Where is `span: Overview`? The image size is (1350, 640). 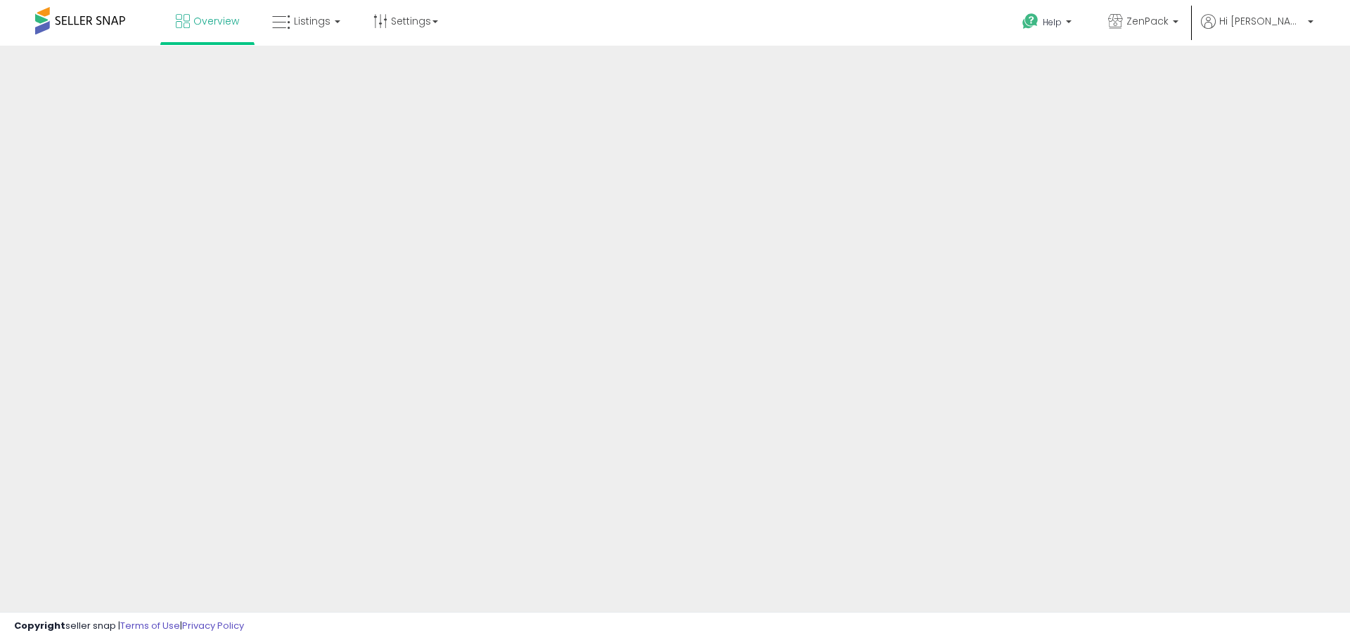 span: Overview is located at coordinates (216, 21).